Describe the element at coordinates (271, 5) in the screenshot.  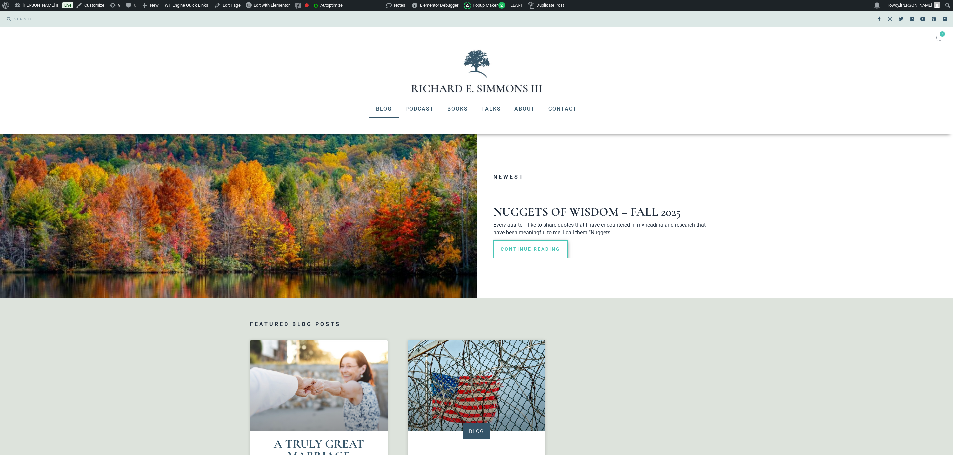
I see `span: Edit with Elementor` at that location.